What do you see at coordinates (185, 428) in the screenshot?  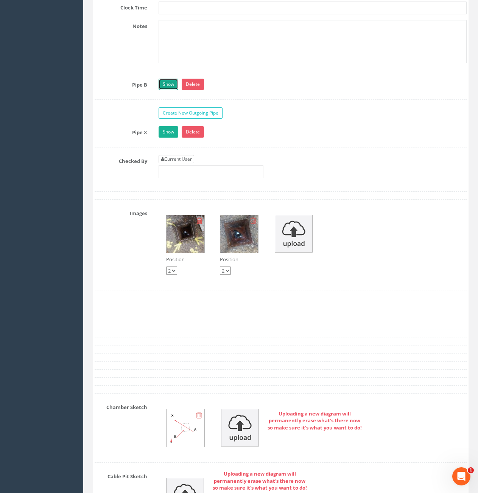 I see `img: 11669392-58b0-7007-9013-20d558e0f981_1025ab4e-30ab-80ec-e225-219b453d60d4_renderedChamberSketch.jpg` at bounding box center [185, 428].